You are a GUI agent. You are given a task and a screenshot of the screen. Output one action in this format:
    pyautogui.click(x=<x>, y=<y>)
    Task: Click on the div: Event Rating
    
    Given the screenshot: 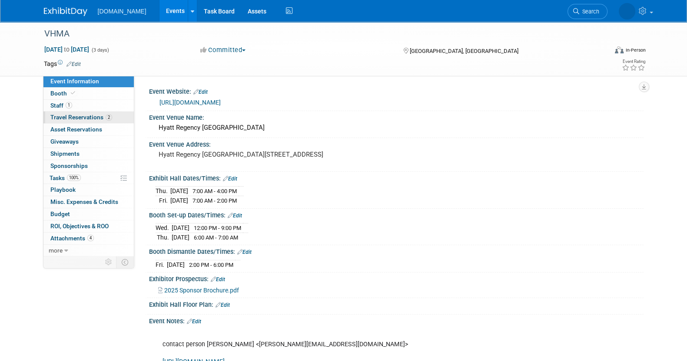 What is the action you would take?
    pyautogui.click(x=633, y=62)
    